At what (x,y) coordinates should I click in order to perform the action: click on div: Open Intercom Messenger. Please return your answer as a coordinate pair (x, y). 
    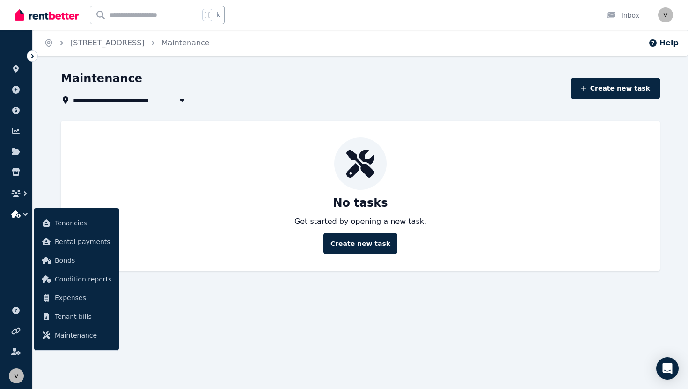
    Looking at the image, I should click on (667, 369).